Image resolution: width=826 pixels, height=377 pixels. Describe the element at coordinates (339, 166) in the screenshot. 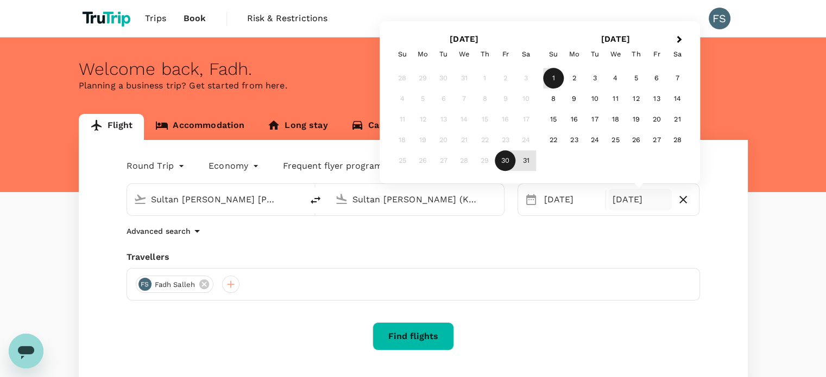

I see `p: Frequent flyer programme` at that location.